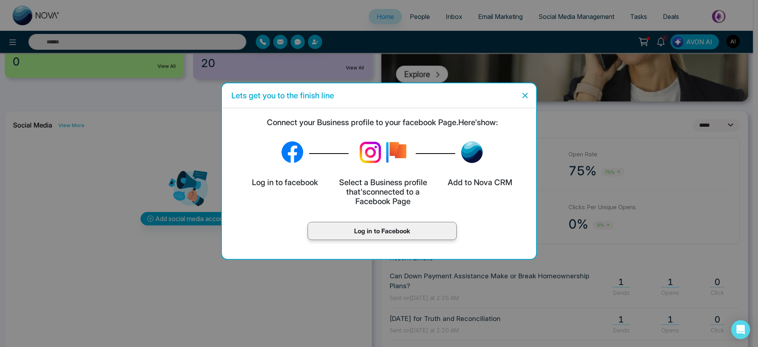 This screenshot has width=758, height=347. I want to click on h5: Connect your Business profile to your facebook Page. Here's how:, so click(382, 122).